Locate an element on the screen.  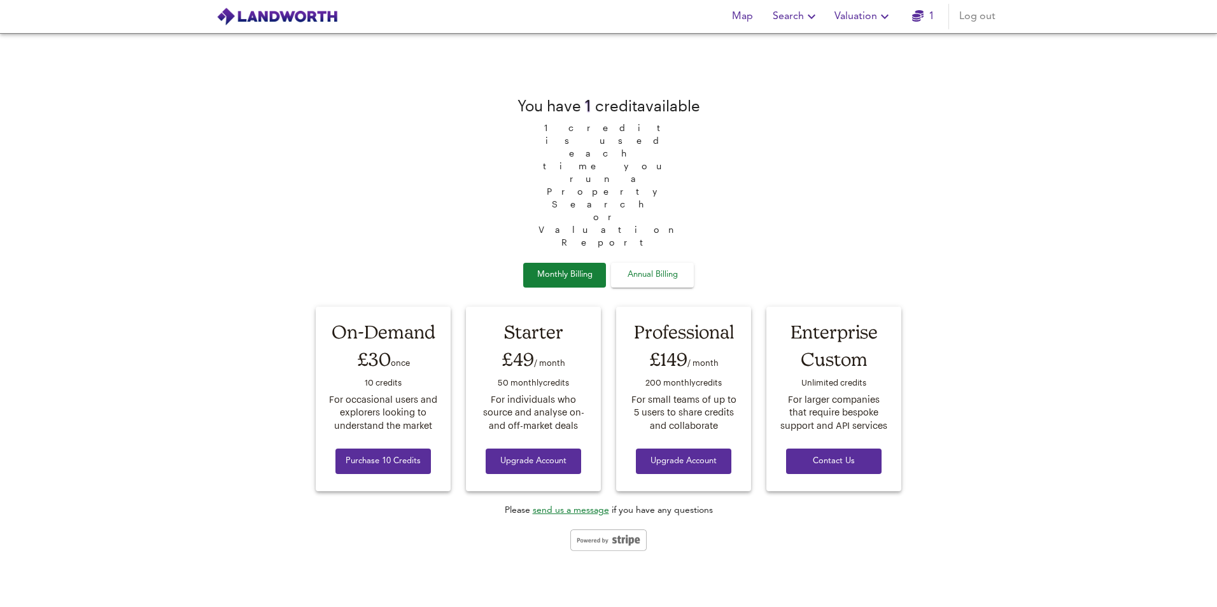
span: Purchase 10 Credits is located at coordinates (383, 461).